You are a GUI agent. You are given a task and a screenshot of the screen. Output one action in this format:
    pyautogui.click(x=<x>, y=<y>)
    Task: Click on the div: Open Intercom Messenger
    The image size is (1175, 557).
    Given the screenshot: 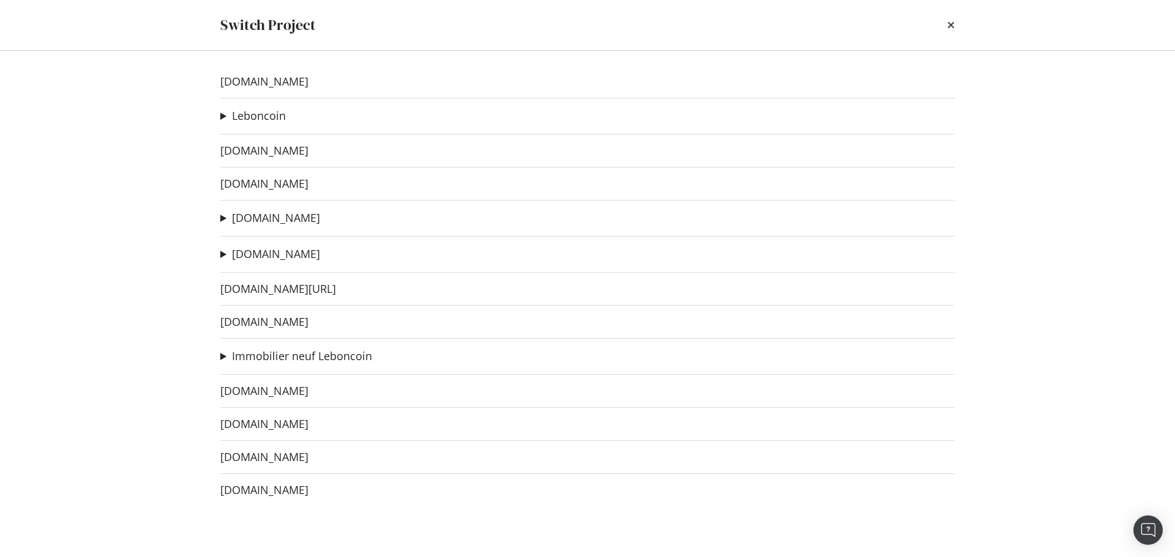 What is the action you would take?
    pyautogui.click(x=1148, y=530)
    